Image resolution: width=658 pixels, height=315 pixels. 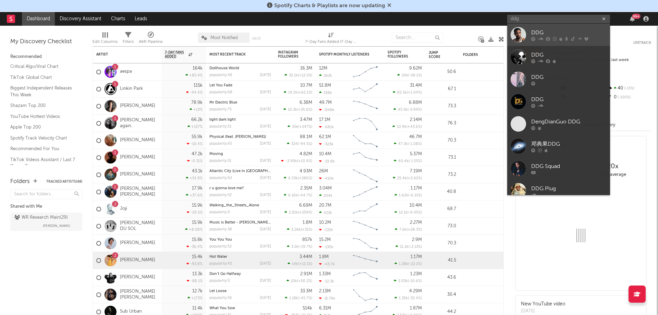 I want to click on span: 11.2k, so click(x=404, y=247).